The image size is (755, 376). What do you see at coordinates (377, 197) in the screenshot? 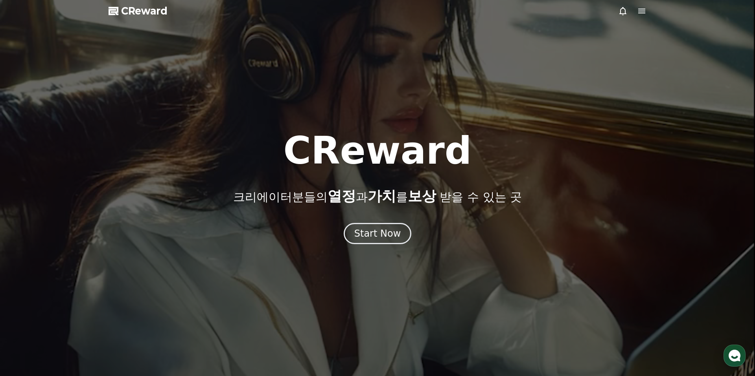
I see `p: 크리에이터분들의 과 를 받을 수 있는 곳` at bounding box center [377, 197].